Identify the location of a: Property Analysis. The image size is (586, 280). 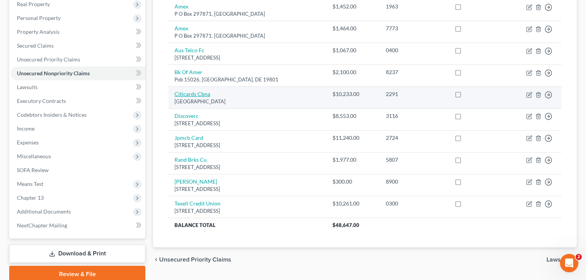
(78, 32).